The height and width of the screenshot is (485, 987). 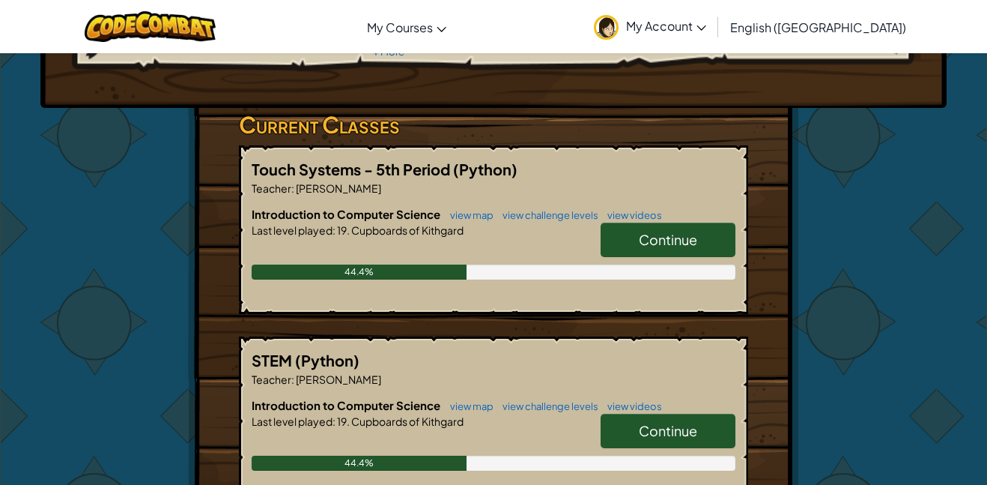 I want to click on a: CodeCombat logo, so click(x=150, y=26).